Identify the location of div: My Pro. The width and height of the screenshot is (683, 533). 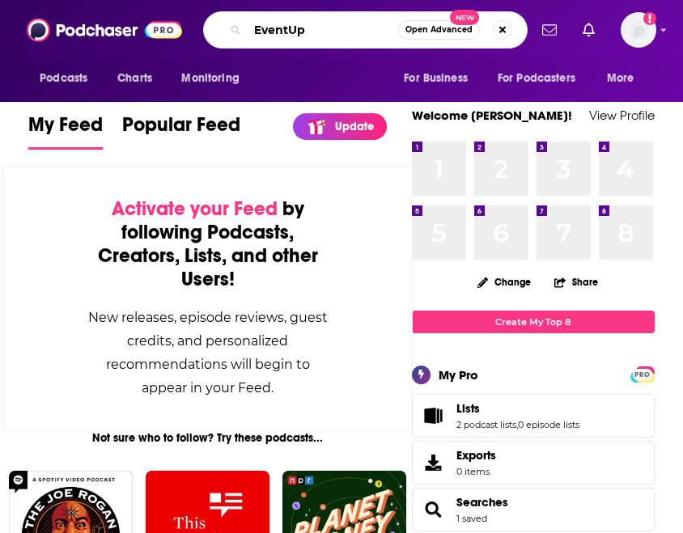
(458, 375).